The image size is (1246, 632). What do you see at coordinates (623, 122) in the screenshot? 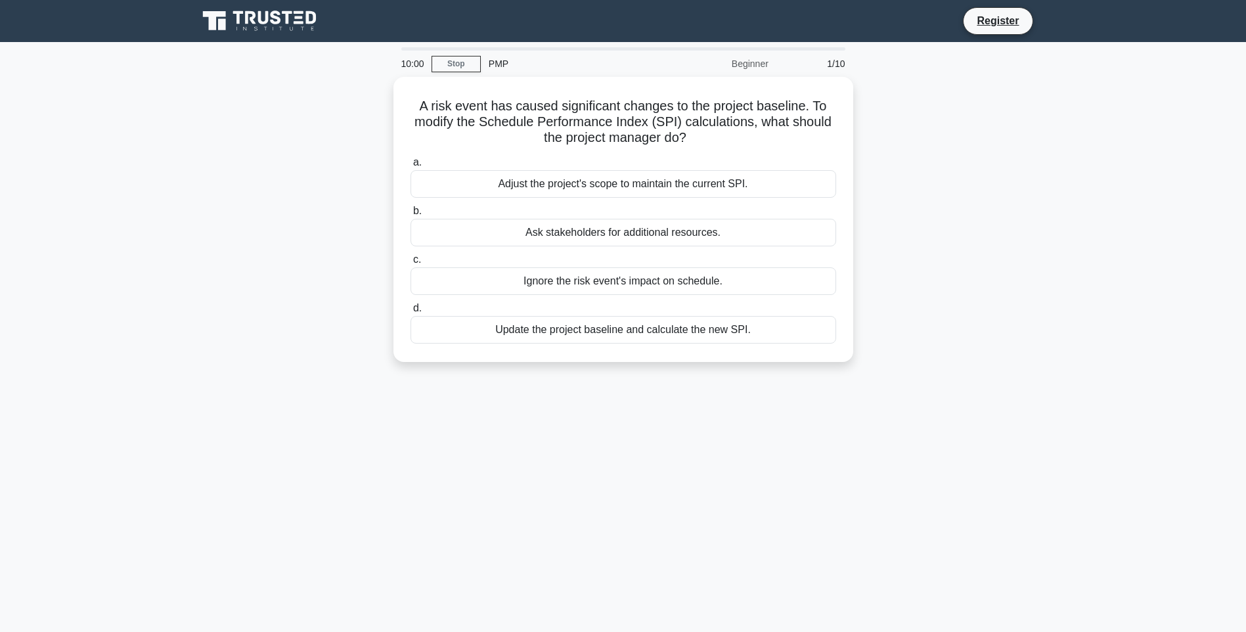
I see `h5: A risk event has caused significant changes to the project baseline. To modify the Schedule Perfo...` at bounding box center [623, 122].